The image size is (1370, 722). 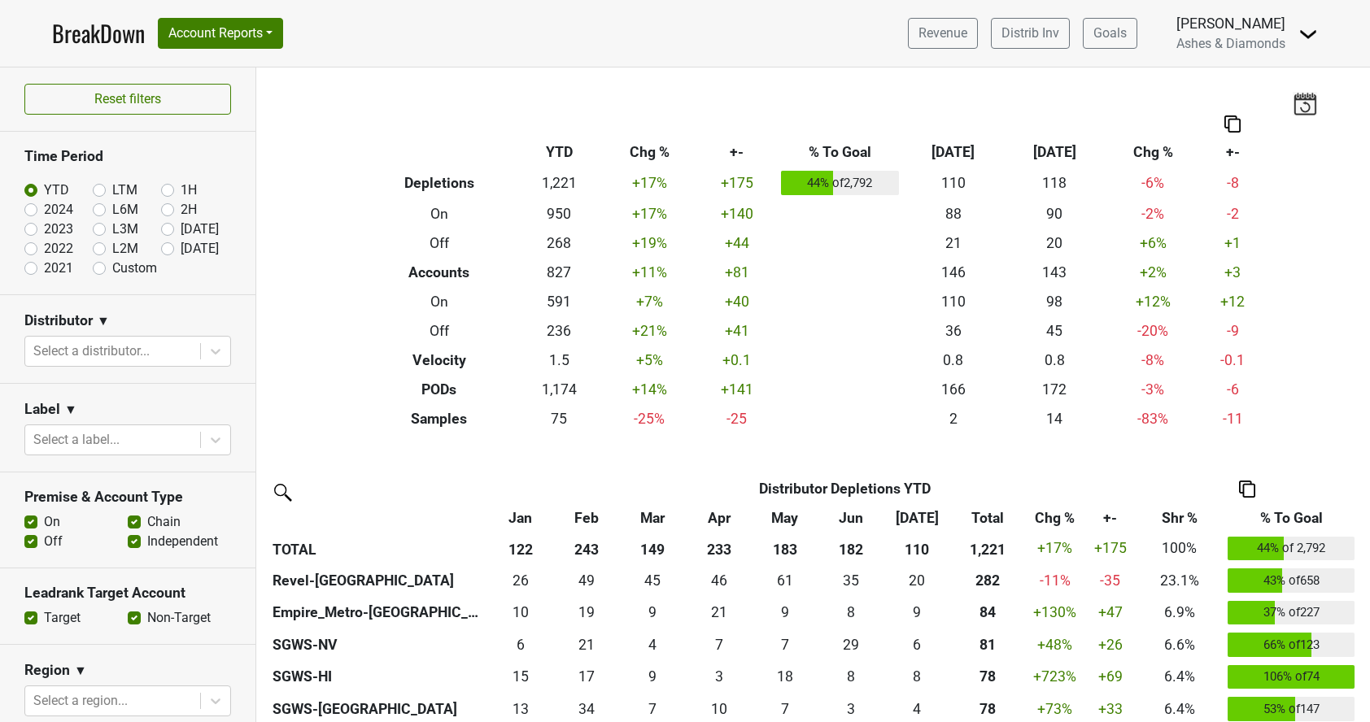 I want to click on img: Copy to clipboard, so click(x=1247, y=489).